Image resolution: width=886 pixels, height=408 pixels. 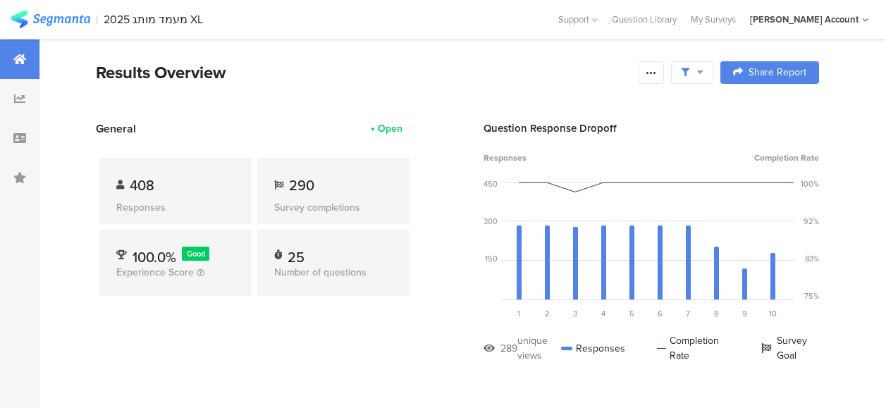 I want to click on span: 4, so click(x=603, y=314).